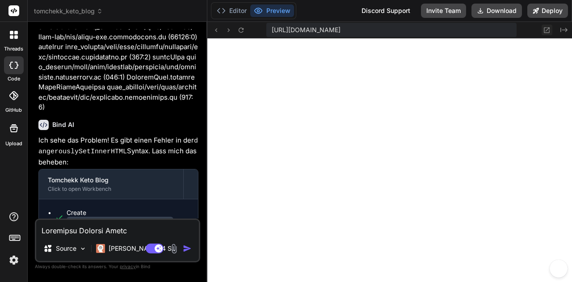  What do you see at coordinates (14, 79) in the screenshot?
I see `label: code` at bounding box center [14, 79].